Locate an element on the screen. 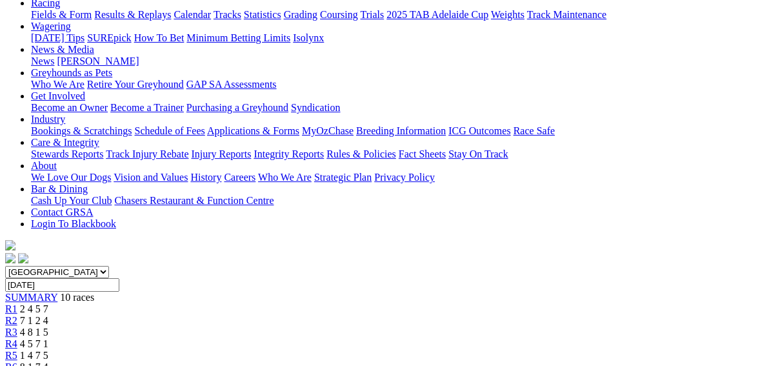 The image size is (778, 366). span: 4 5 7 1 is located at coordinates (34, 343).